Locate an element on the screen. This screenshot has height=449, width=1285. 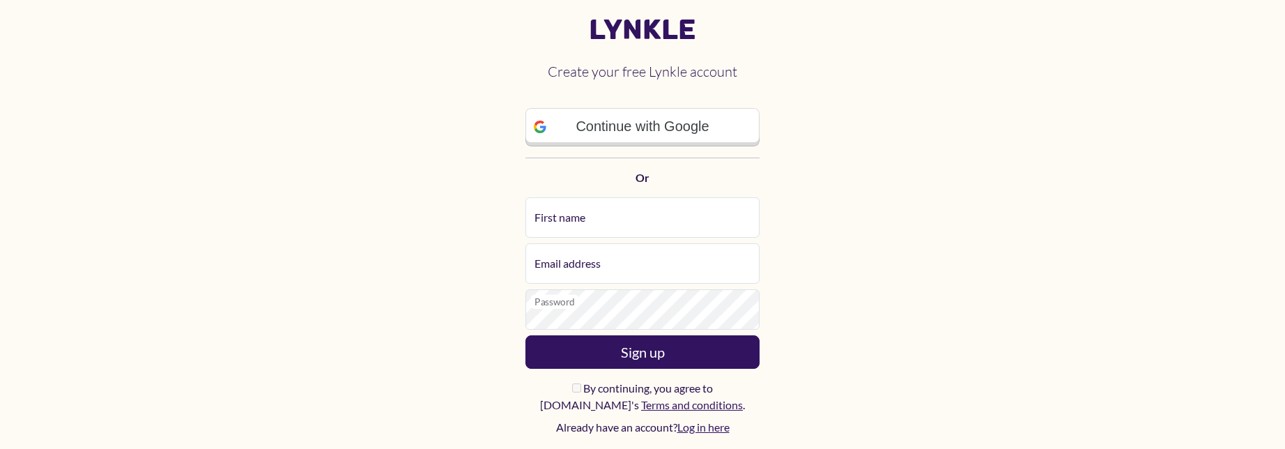
strong: Or is located at coordinates (643, 177).